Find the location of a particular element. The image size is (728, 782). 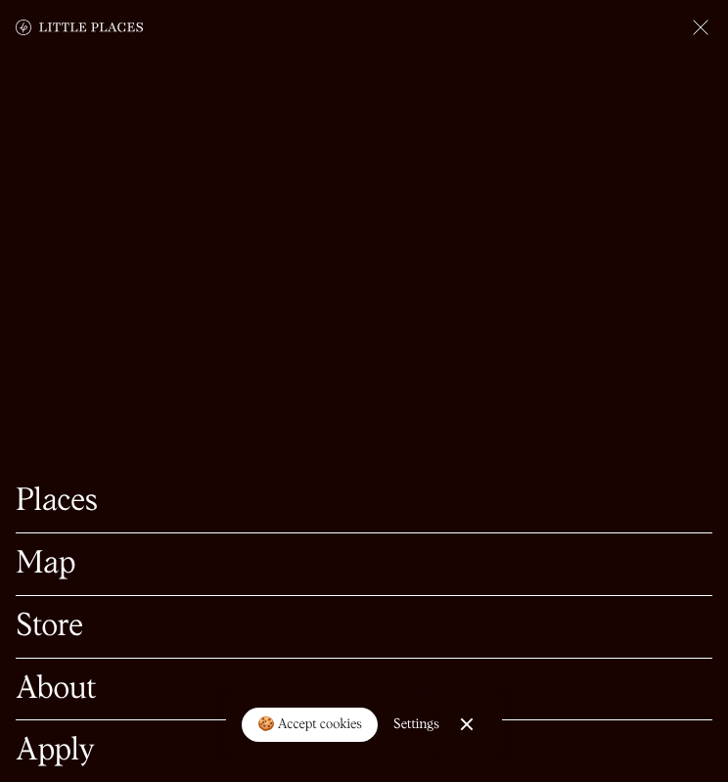

a: Close Cookie Popup is located at coordinates (467, 724).